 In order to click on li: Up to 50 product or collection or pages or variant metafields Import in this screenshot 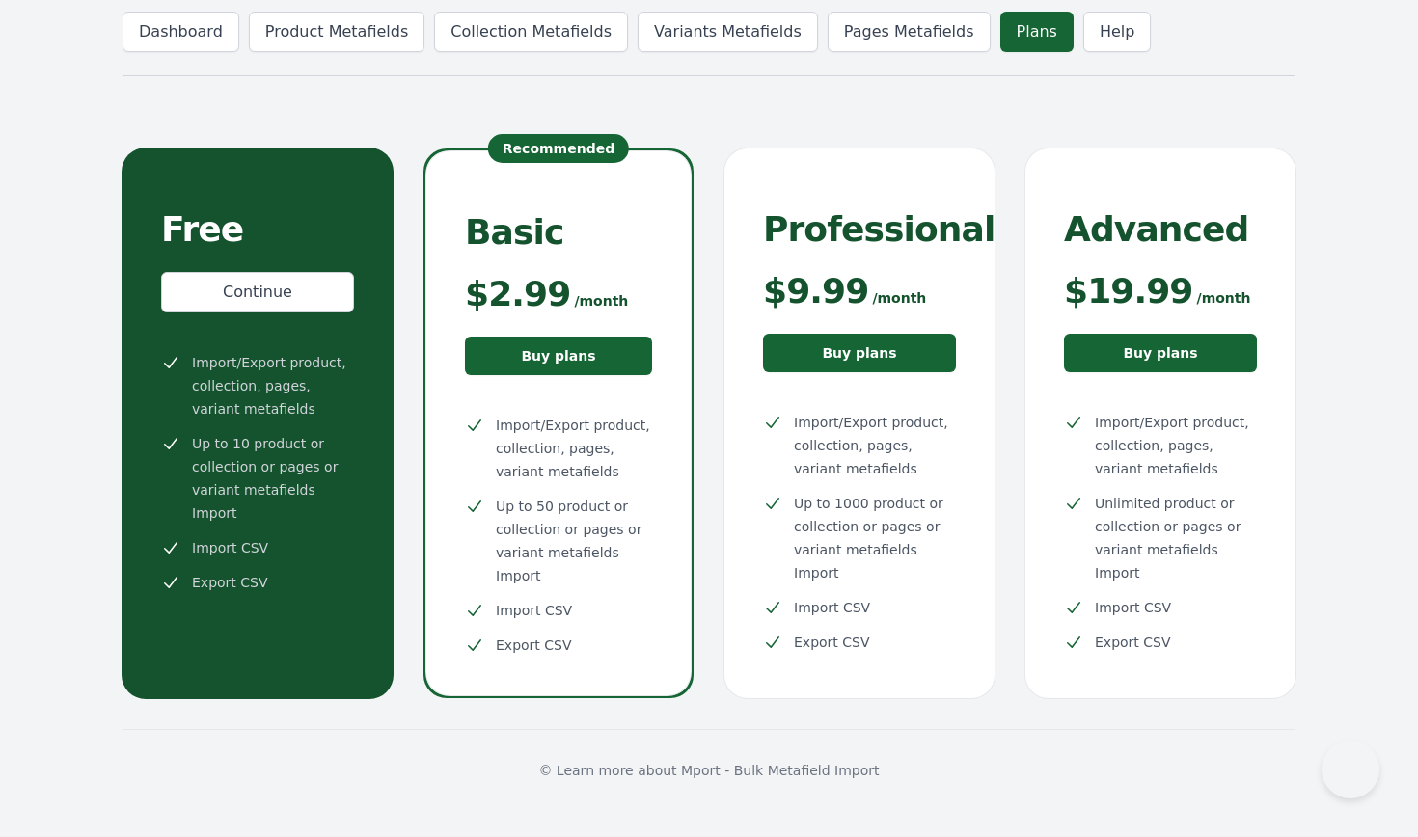, I will do `click(559, 541)`.